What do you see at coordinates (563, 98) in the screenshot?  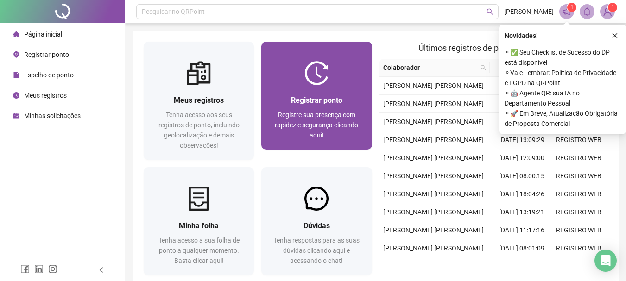 I see `span: ⚬ 🤖 Agente QR: sua IA no Departamento Pessoal` at bounding box center [563, 98].